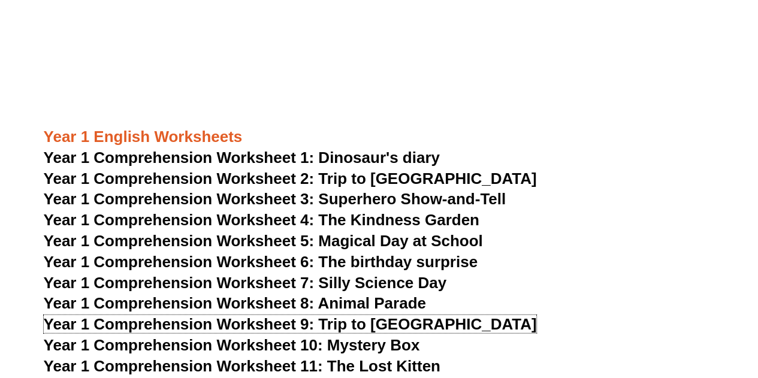  I want to click on h3: Year 1 English Worksheets, so click(379, 137).